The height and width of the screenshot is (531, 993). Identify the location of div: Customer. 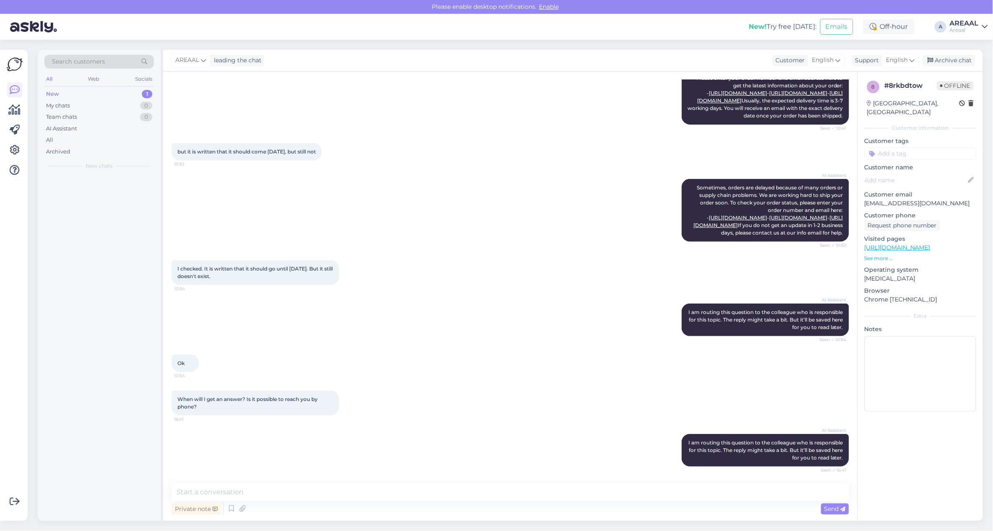
(788, 60).